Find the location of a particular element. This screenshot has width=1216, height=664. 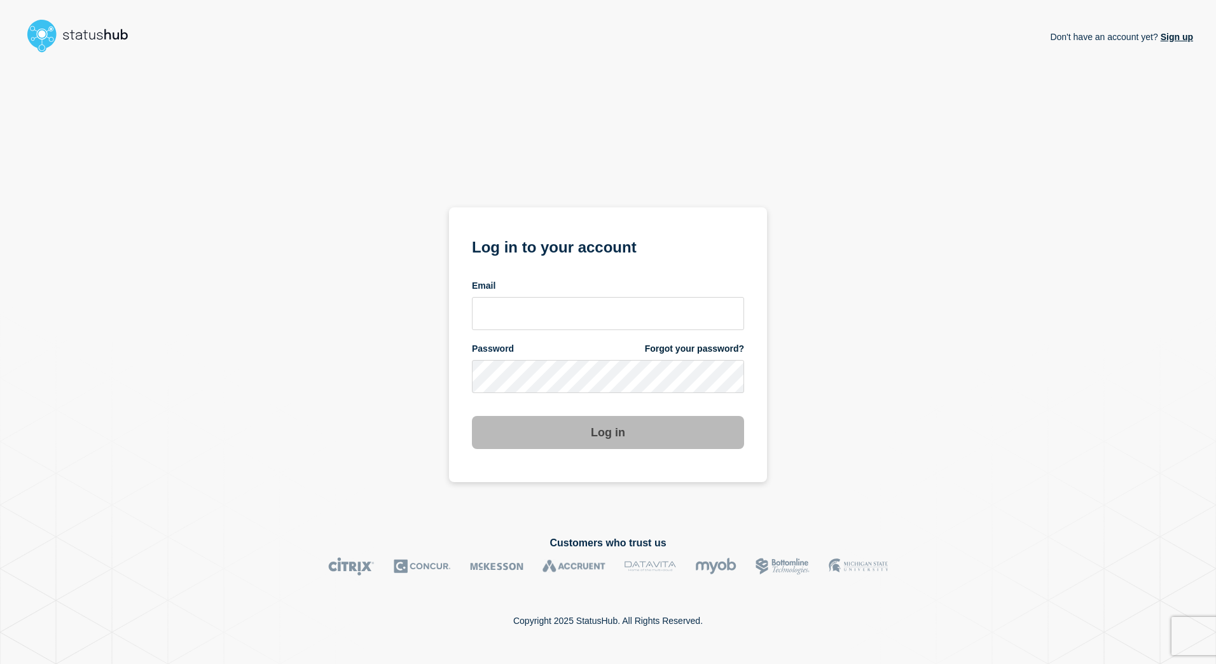

a: Forgot your password? is located at coordinates (695, 349).